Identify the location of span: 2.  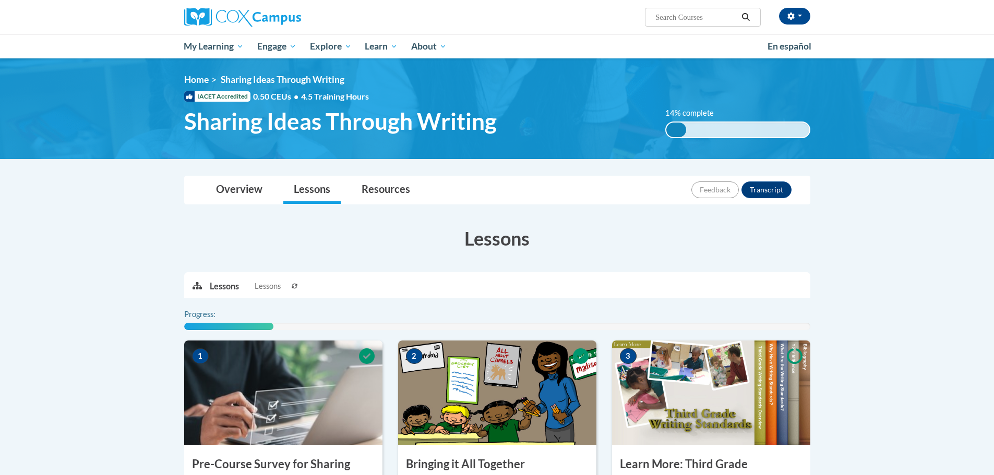
(414, 356).